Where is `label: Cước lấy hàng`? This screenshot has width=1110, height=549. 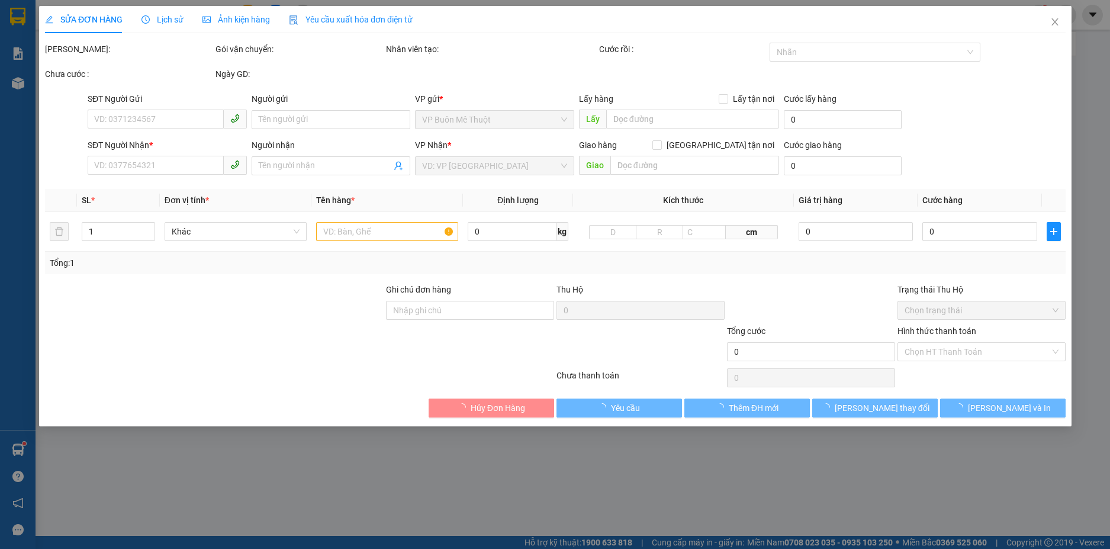
label: Cước lấy hàng is located at coordinates (809, 99).